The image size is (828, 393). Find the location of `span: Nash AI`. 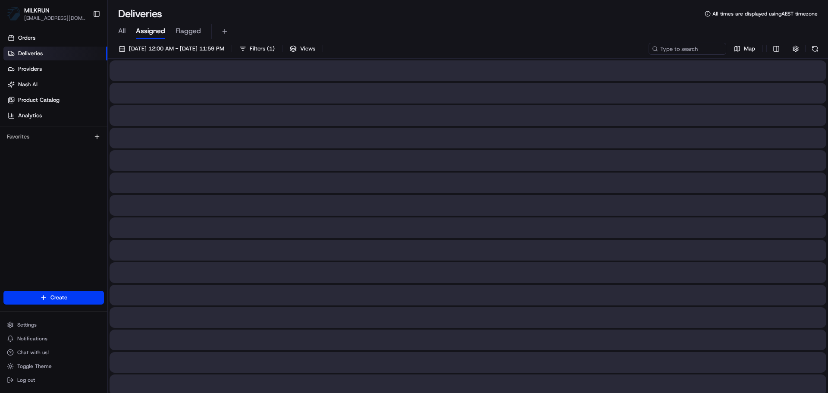

span: Nash AI is located at coordinates (28, 84).